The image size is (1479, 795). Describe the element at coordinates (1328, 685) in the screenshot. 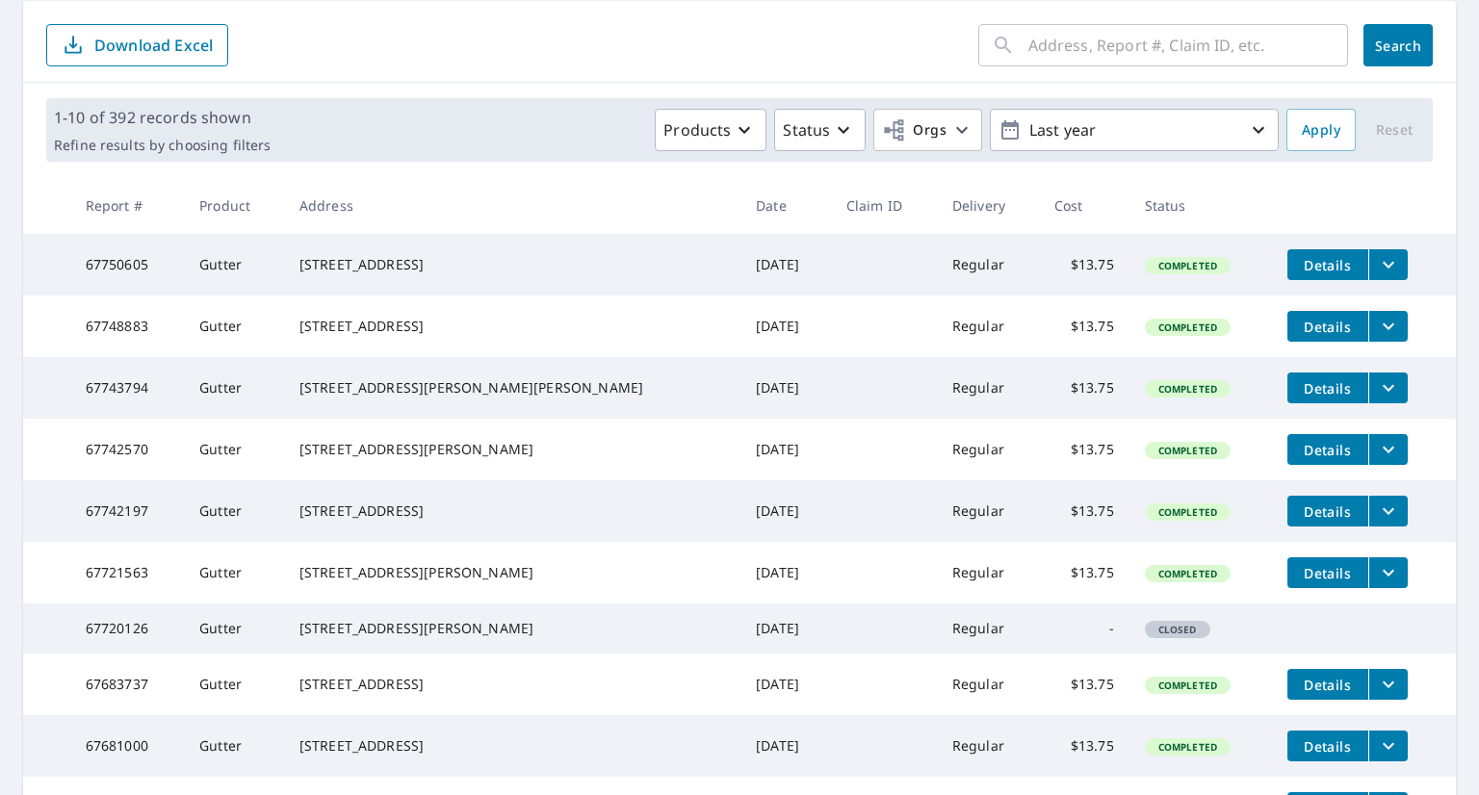

I see `button: detailsBtn-67683737` at that location.